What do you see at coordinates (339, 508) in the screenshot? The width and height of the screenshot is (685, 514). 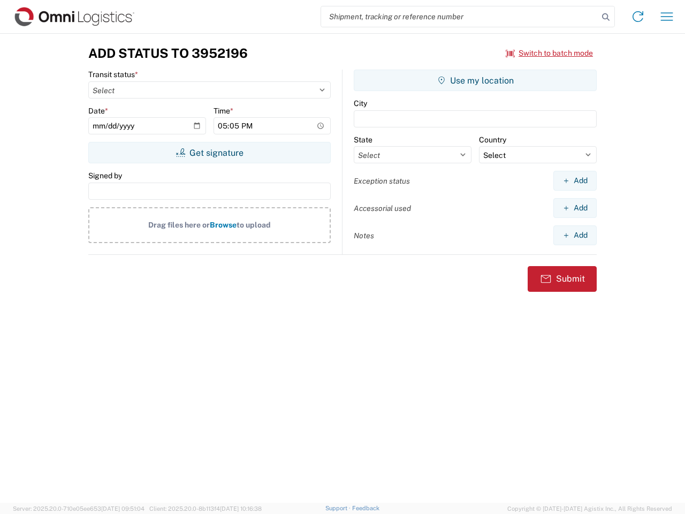 I see `a: Support` at bounding box center [339, 508].